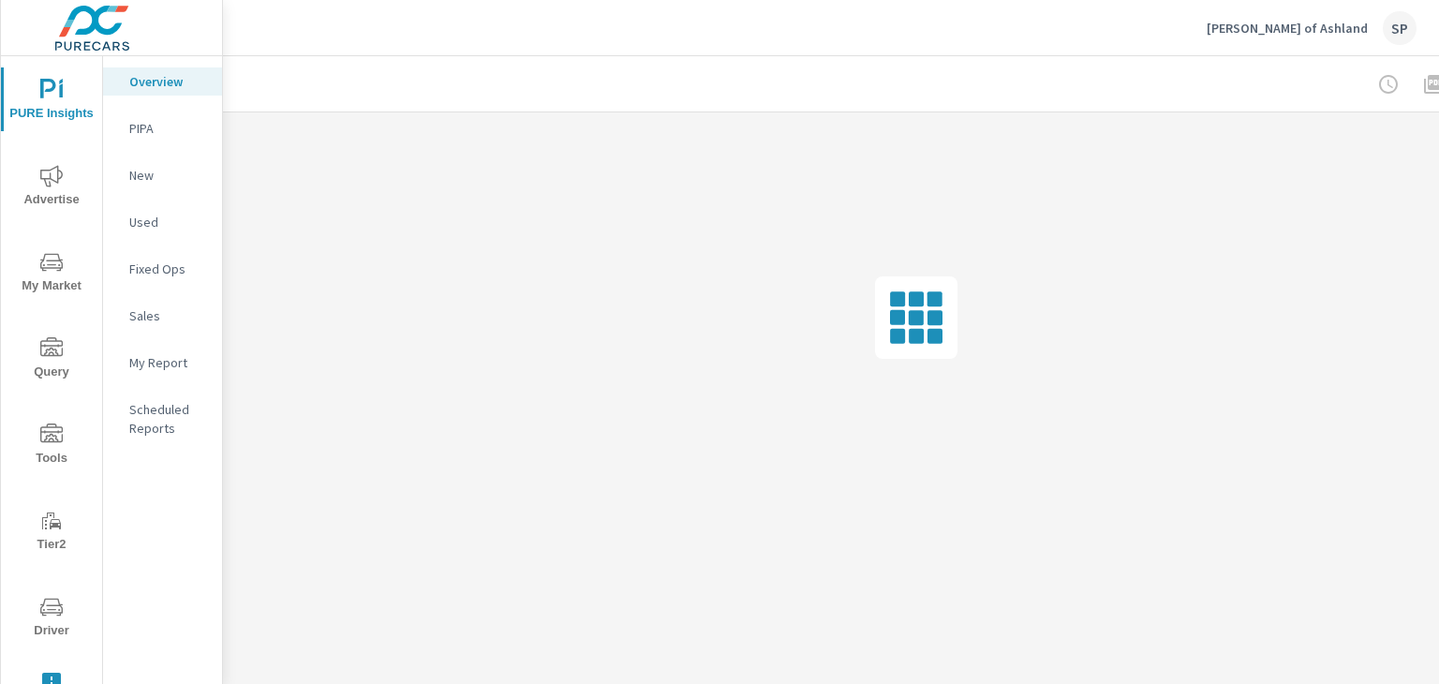  I want to click on span: Tools, so click(52, 446).